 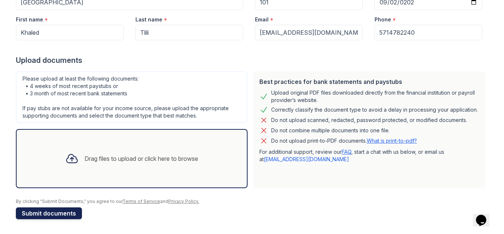 I want to click on button: Submit documents, so click(x=49, y=213).